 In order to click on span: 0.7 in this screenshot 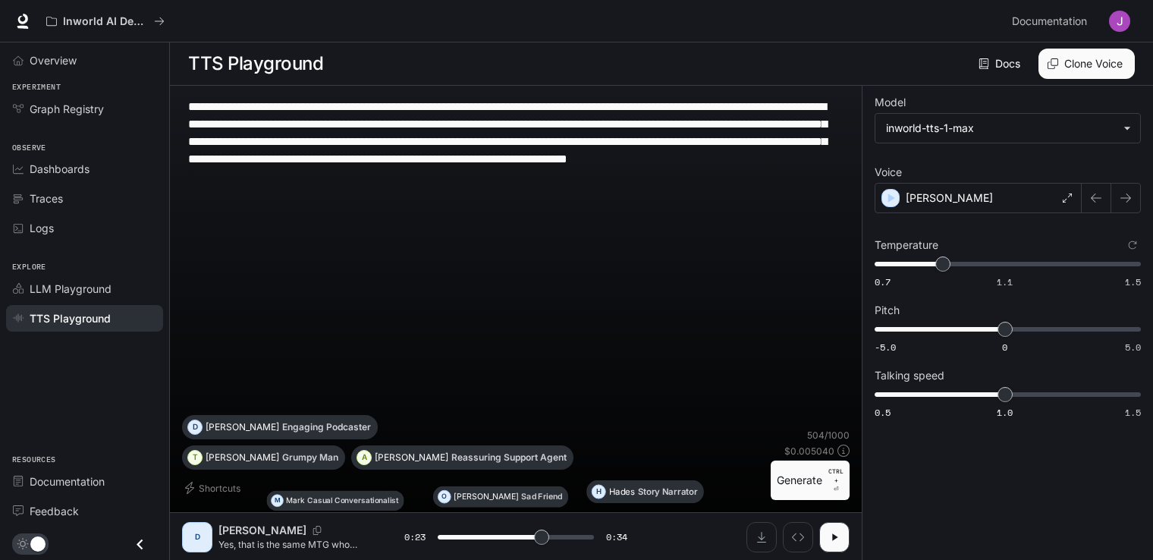, I will do `click(883, 282)`.